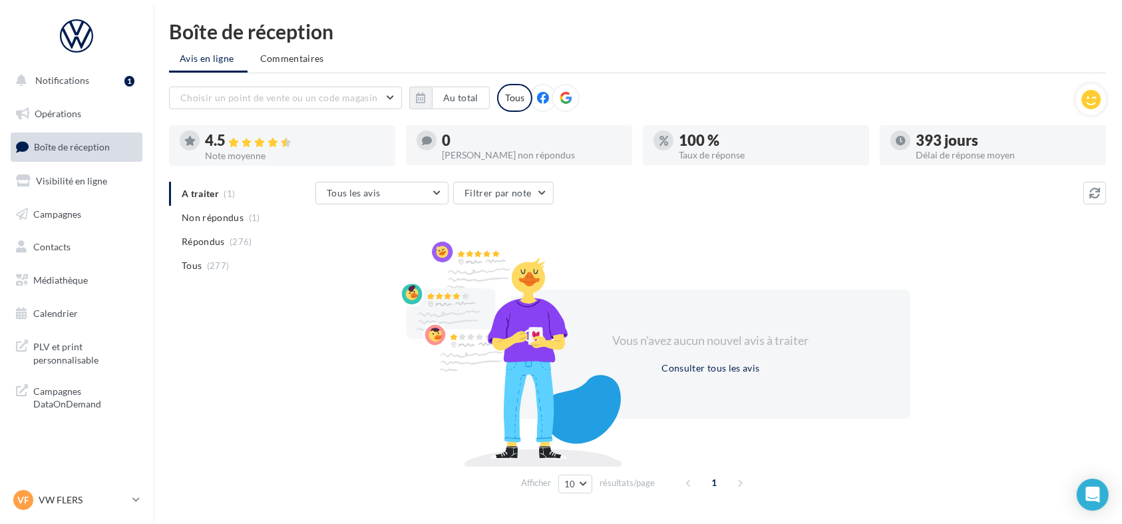 This screenshot has height=524, width=1122. I want to click on span: Calendrier, so click(55, 313).